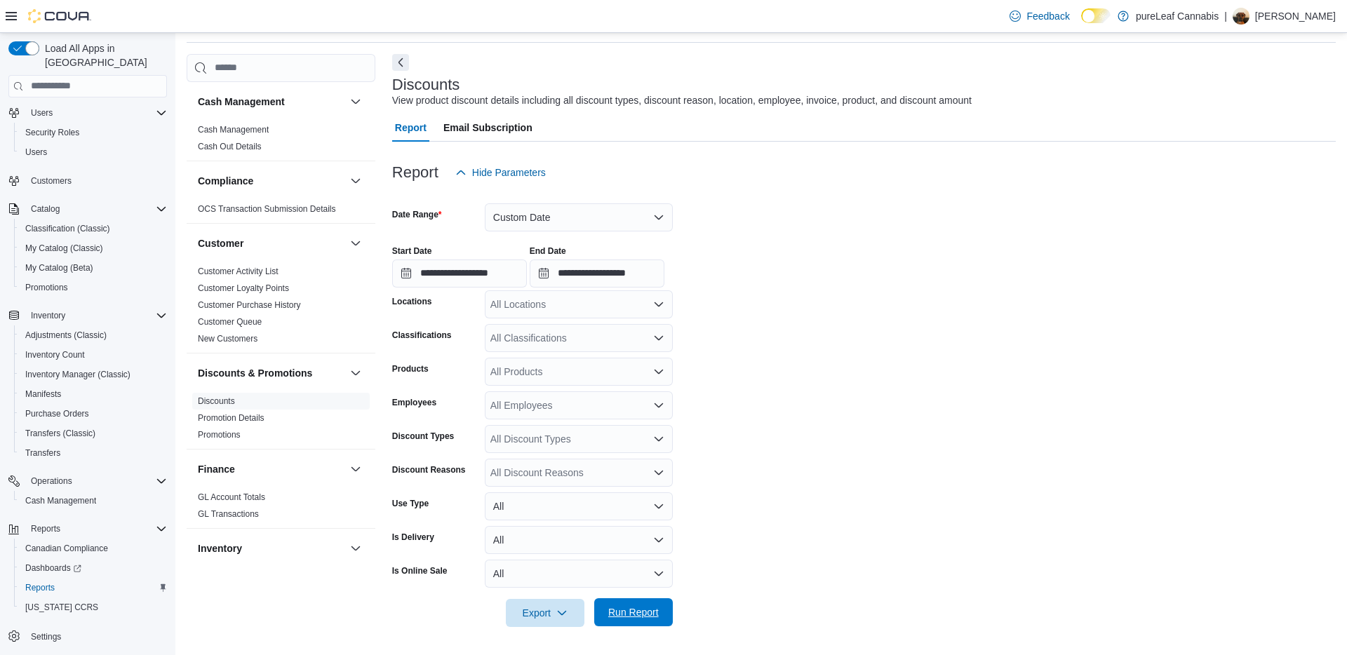  What do you see at coordinates (93, 434) in the screenshot?
I see `button: Transfers (Classic)` at bounding box center [93, 434].